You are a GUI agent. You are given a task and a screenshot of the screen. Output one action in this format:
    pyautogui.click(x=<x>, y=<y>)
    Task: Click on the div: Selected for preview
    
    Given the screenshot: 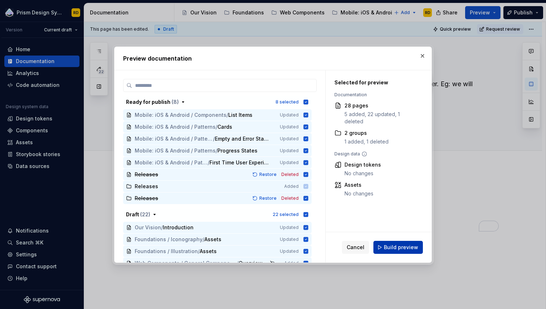 What is the action you would take?
    pyautogui.click(x=377, y=83)
    